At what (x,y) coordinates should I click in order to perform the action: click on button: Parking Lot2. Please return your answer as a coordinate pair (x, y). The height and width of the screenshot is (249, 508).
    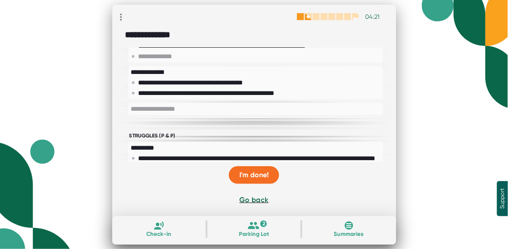
    Looking at the image, I should click on (254, 228).